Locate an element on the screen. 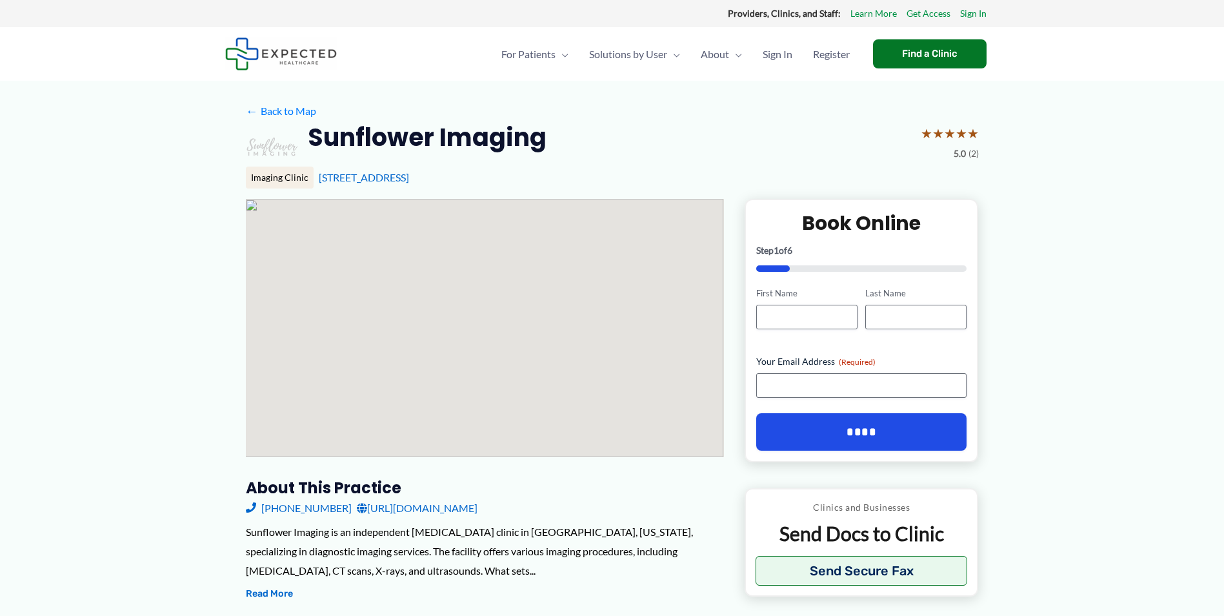 This screenshot has height=616, width=1224. span: (Required) is located at coordinates (857, 361).